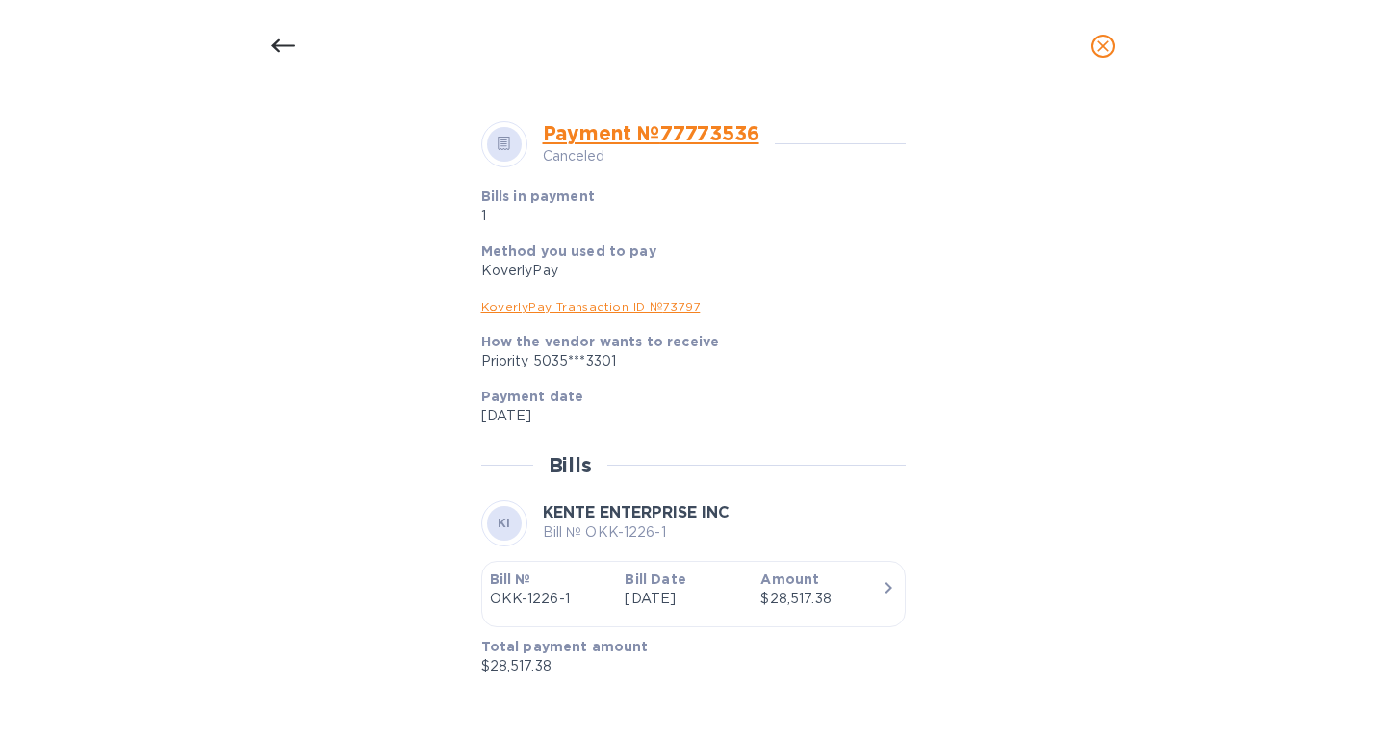 Image resolution: width=1386 pixels, height=735 pixels. Describe the element at coordinates (685, 270) in the screenshot. I see `div: KoverlyPay` at that location.